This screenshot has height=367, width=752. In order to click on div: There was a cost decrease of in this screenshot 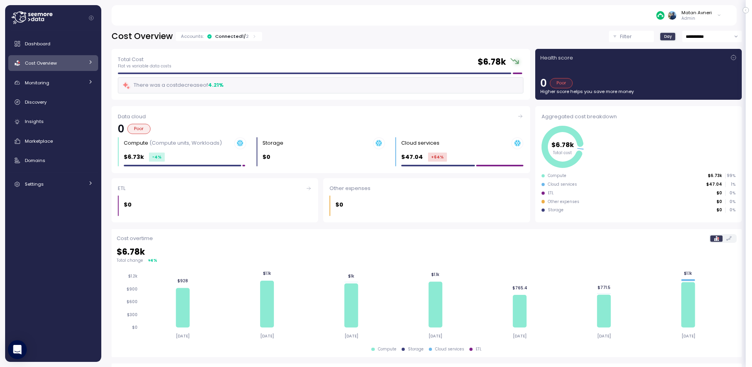, I will do `click(173, 85)`.